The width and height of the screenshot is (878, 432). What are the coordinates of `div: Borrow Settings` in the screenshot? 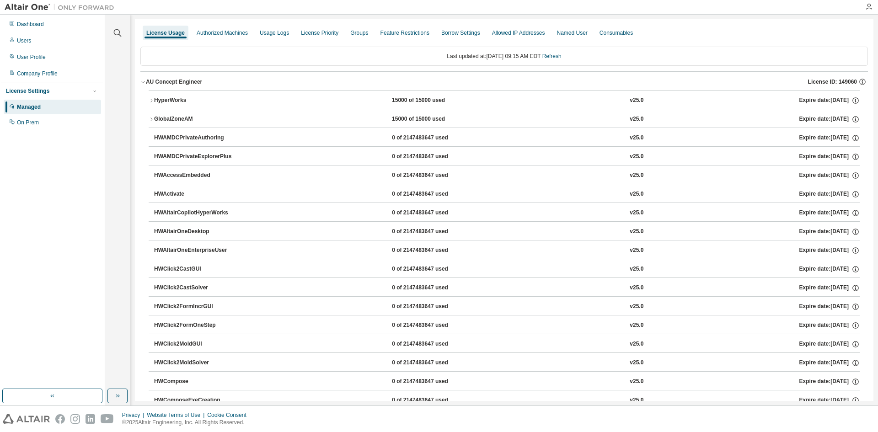 It's located at (461, 33).